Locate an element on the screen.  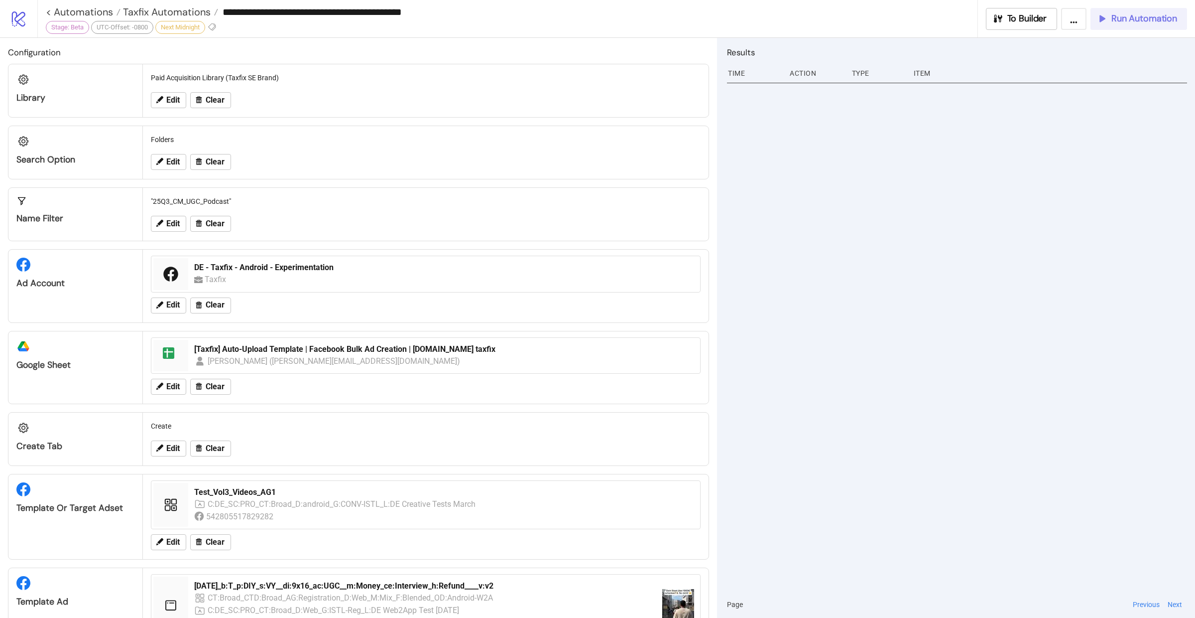
div: Action is located at coordinates (816, 73).